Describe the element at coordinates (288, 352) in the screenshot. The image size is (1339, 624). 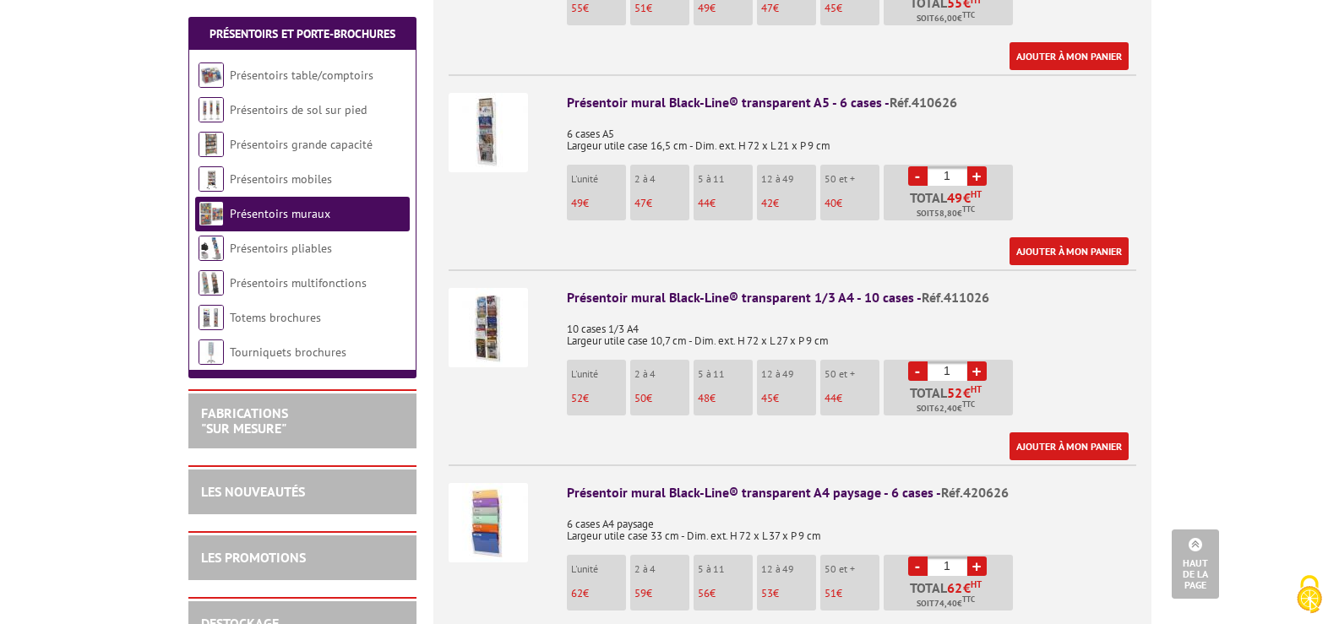
I see `a: Tourniquets brochures` at that location.